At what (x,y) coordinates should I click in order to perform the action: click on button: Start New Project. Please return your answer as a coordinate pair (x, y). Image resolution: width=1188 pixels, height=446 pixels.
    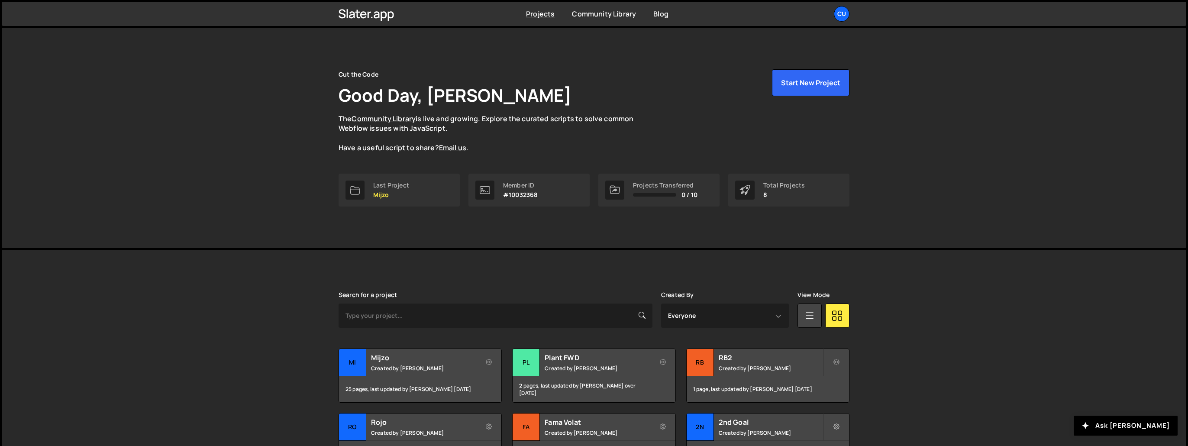
    Looking at the image, I should click on (811, 83).